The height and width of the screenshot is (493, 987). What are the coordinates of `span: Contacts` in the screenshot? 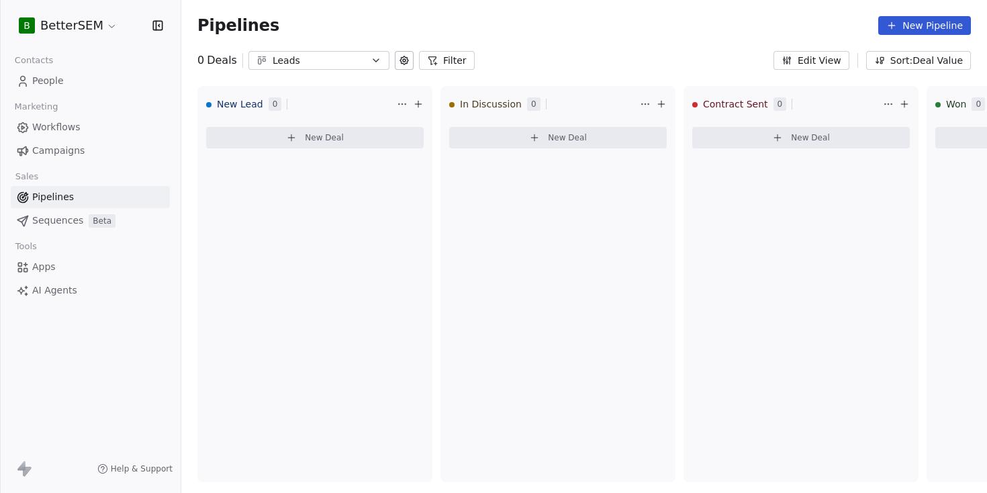 It's located at (34, 60).